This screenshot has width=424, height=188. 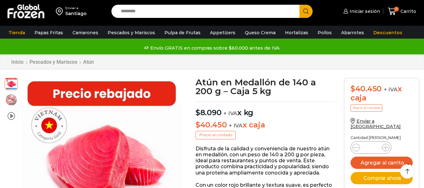 What do you see at coordinates (265, 161) in the screenshot?
I see `p: Disfruta de la calidad y conveniencia de nuestro atún en medallón, con un peso de 140 a 200 g por...` at bounding box center [265, 161].